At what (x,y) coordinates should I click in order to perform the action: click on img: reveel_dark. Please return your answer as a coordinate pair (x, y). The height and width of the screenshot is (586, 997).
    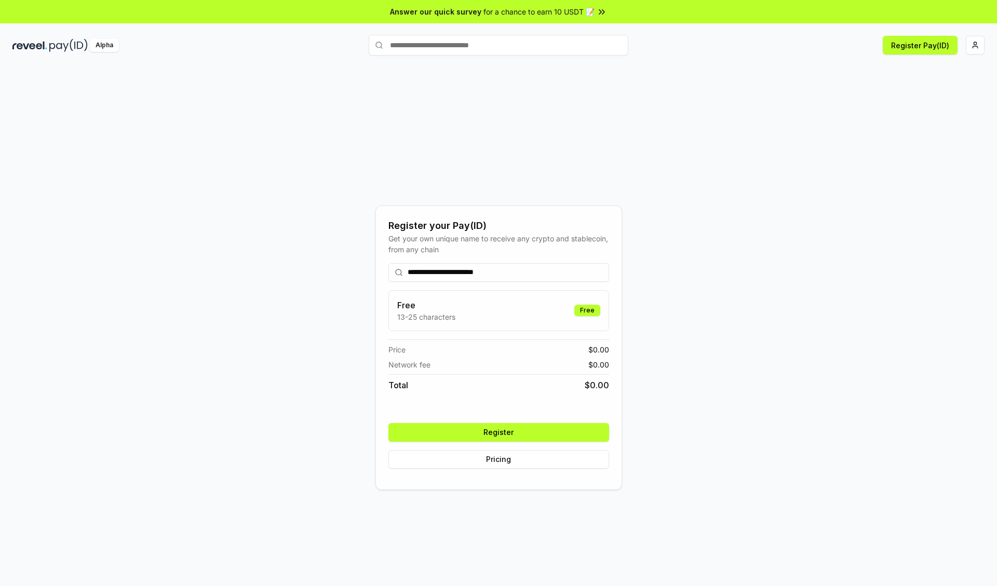
    Looking at the image, I should click on (30, 45).